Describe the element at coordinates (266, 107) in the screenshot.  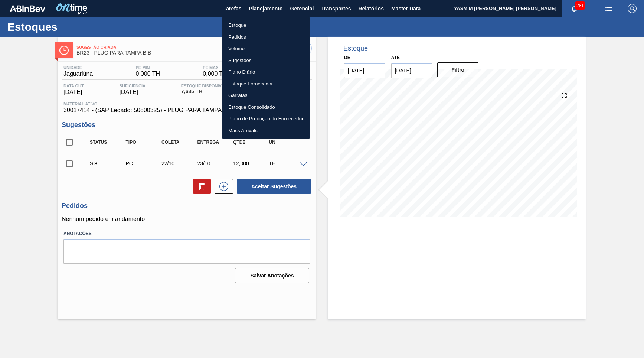
I see `a: Estoque Consolidado` at that location.